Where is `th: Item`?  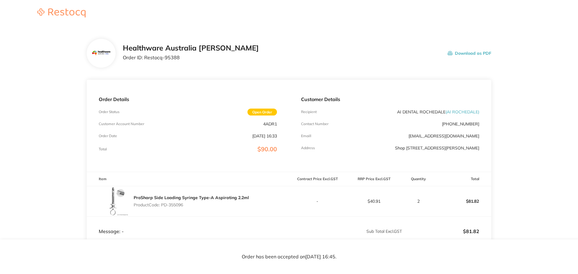 th: Item is located at coordinates (188, 179).